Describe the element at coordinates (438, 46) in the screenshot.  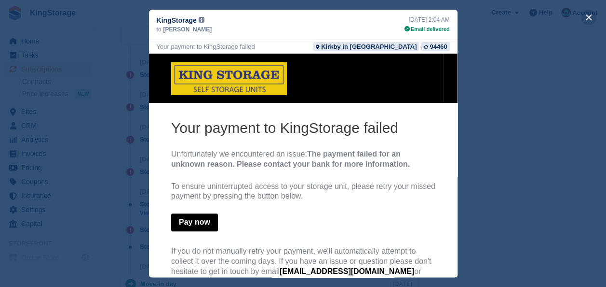
I see `div: 94460` at that location.